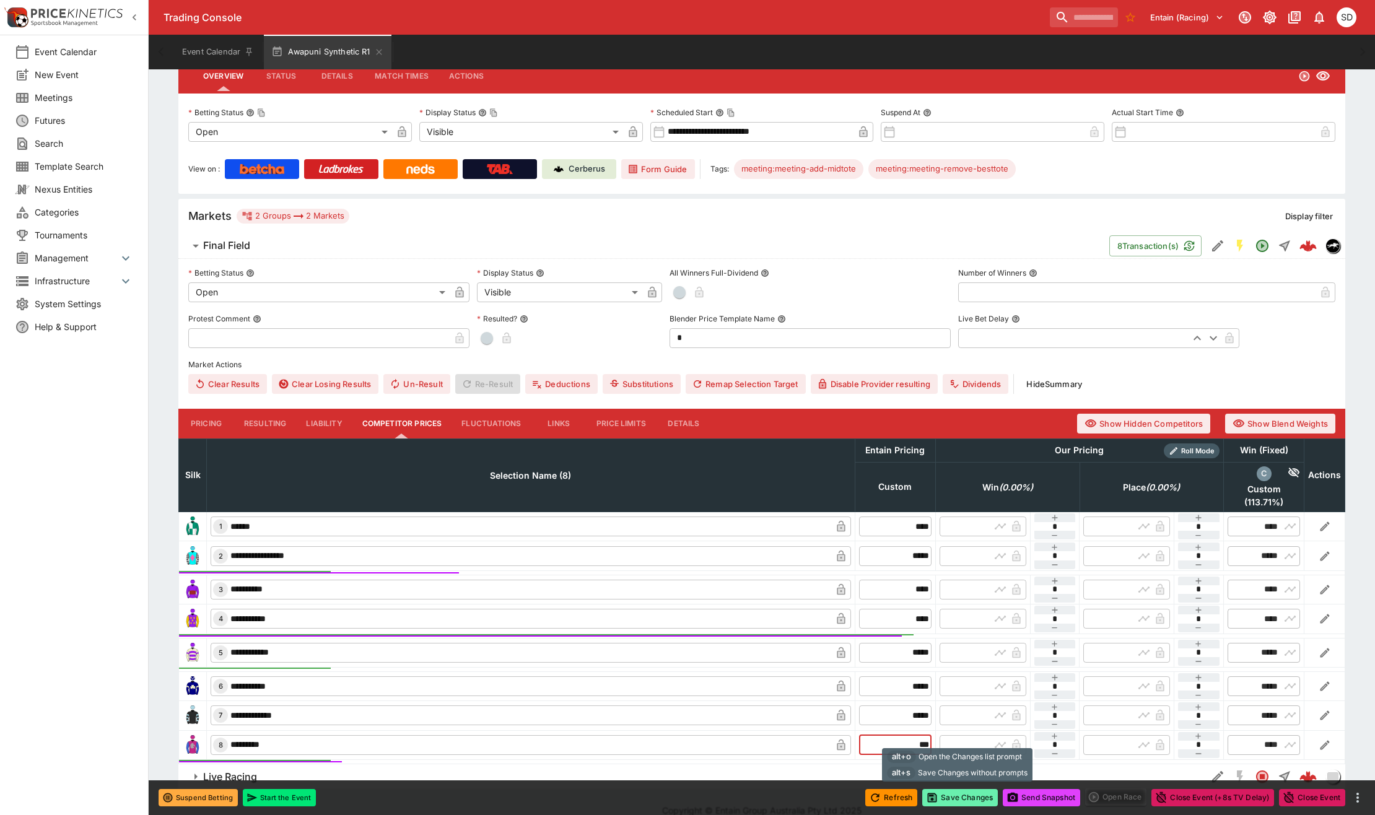 This screenshot has width=1375, height=815. What do you see at coordinates (895, 487) in the screenshot?
I see `th: Custom` at bounding box center [895, 487].